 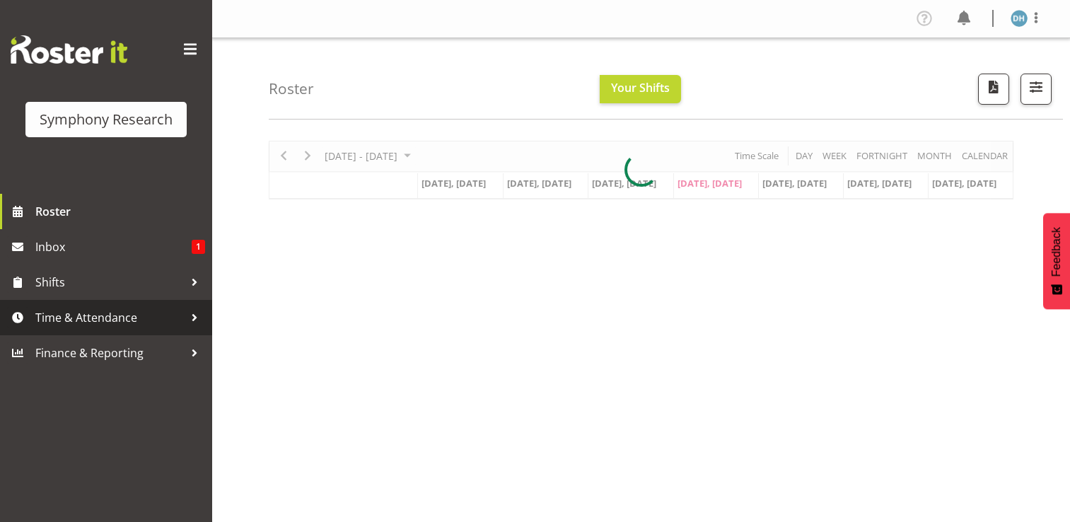 What do you see at coordinates (110, 282) in the screenshot?
I see `span: Shifts` at bounding box center [110, 282].